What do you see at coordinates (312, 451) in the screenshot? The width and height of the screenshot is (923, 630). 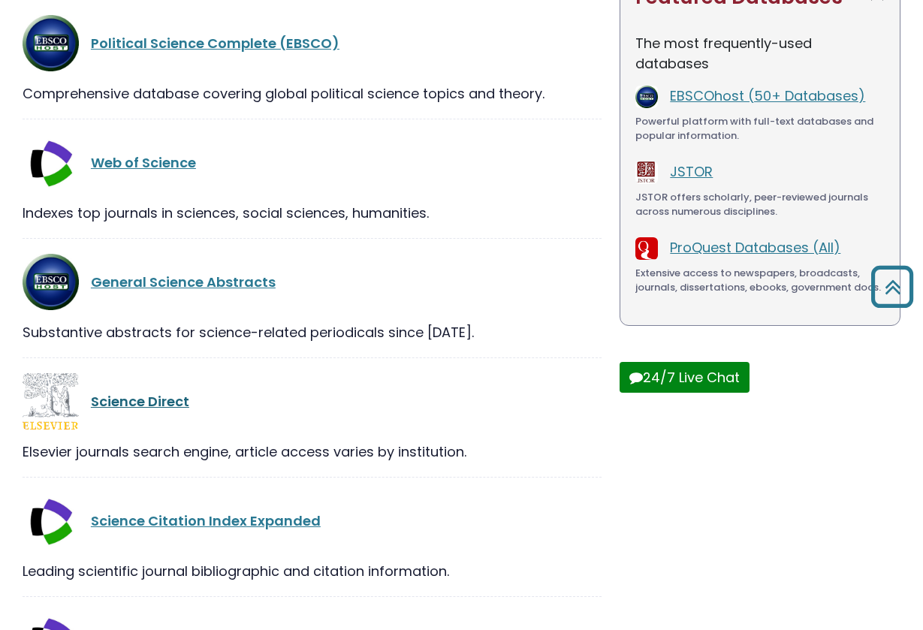 I see `div: Elsevier journals search engine, article access varies by institution.` at bounding box center [312, 451].